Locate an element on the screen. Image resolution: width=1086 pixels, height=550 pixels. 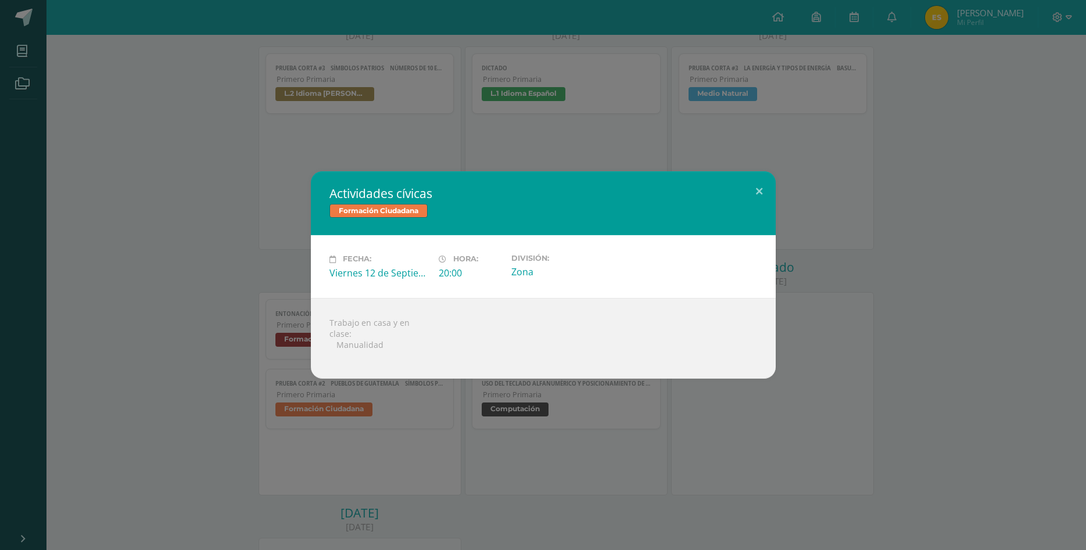
button: Close (Esc) is located at coordinates (759, 191).